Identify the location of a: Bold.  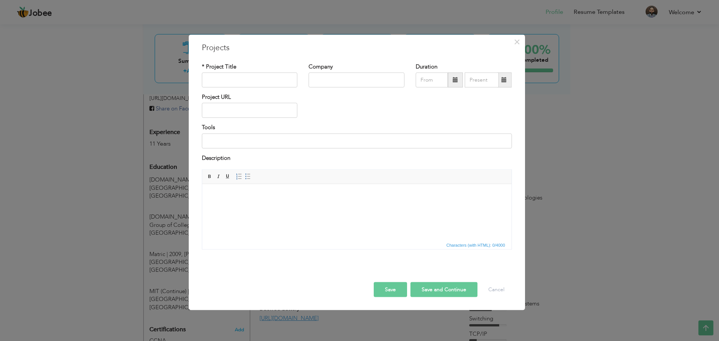
(210, 177).